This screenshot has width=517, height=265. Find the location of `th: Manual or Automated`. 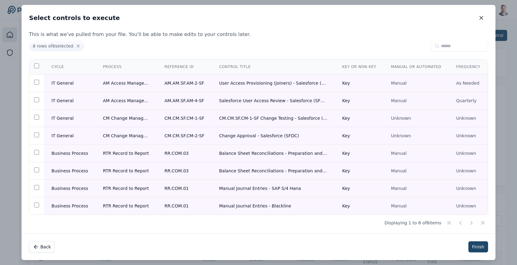

th: Manual or Automated is located at coordinates (416, 67).